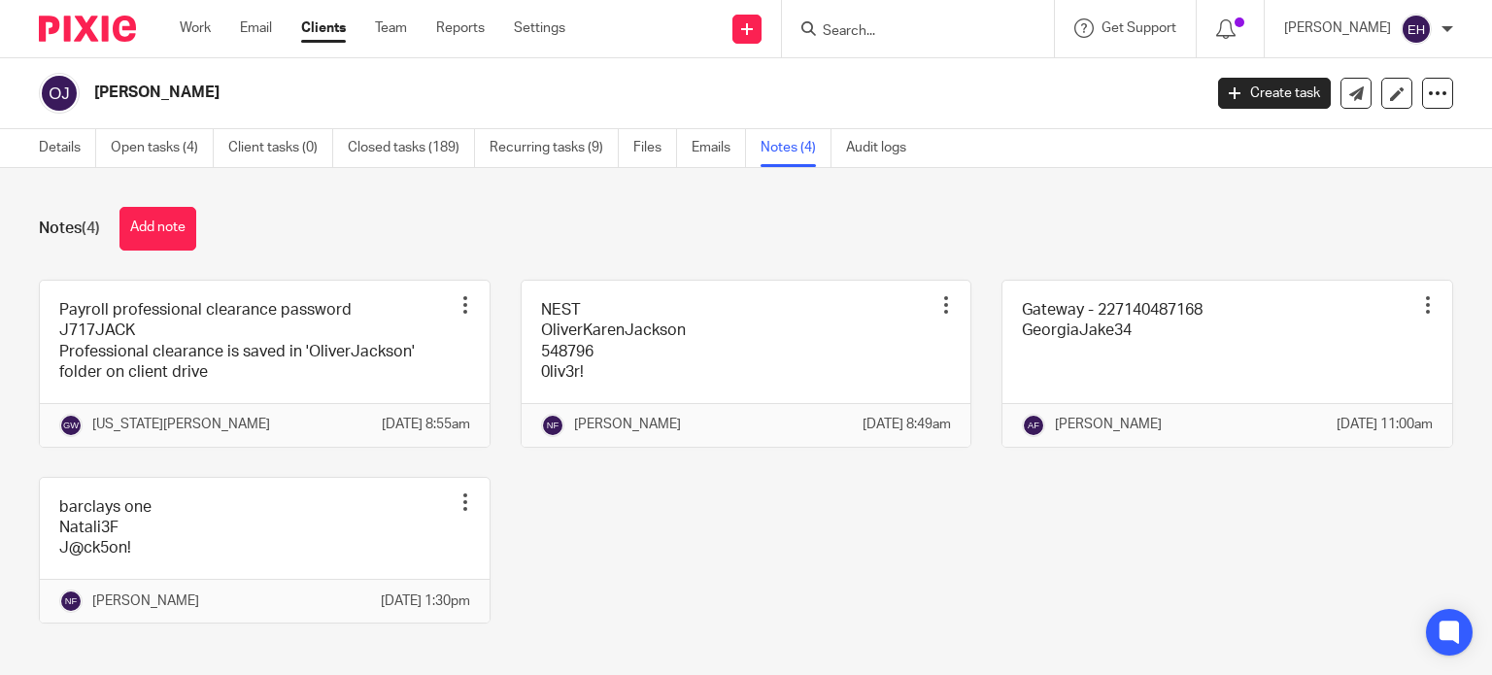 The width and height of the screenshot is (1492, 675). I want to click on h1: Notes, so click(69, 228).